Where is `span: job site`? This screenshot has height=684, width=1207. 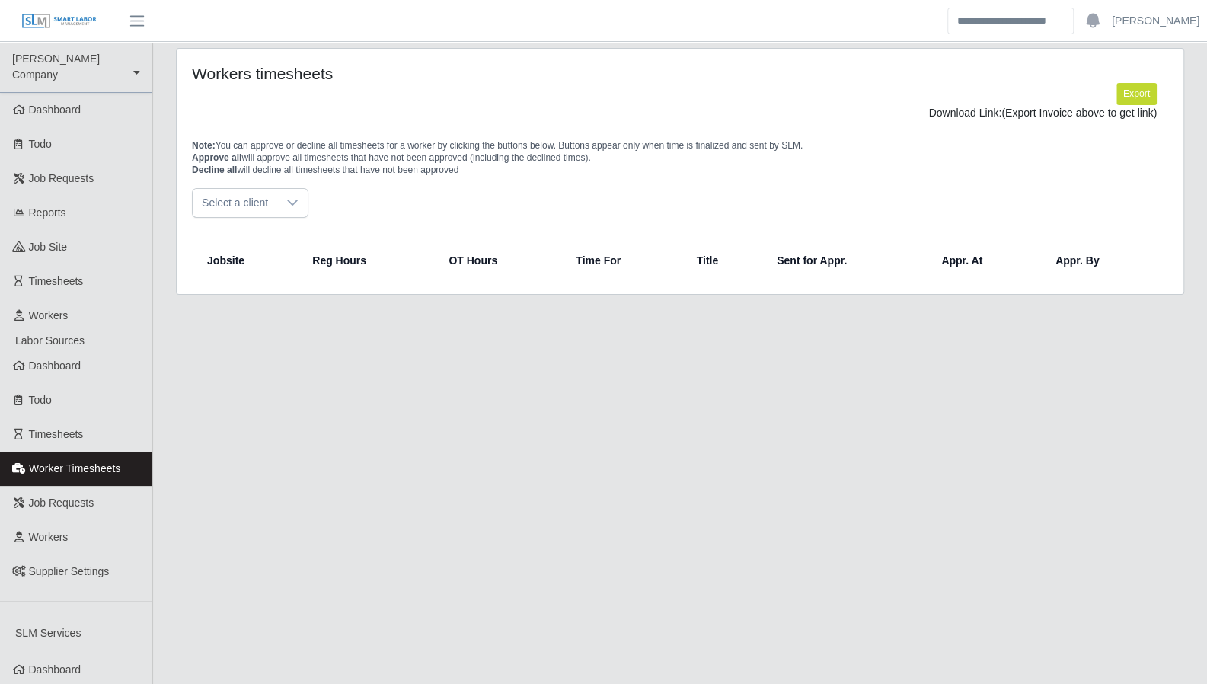
span: job site is located at coordinates (48, 247).